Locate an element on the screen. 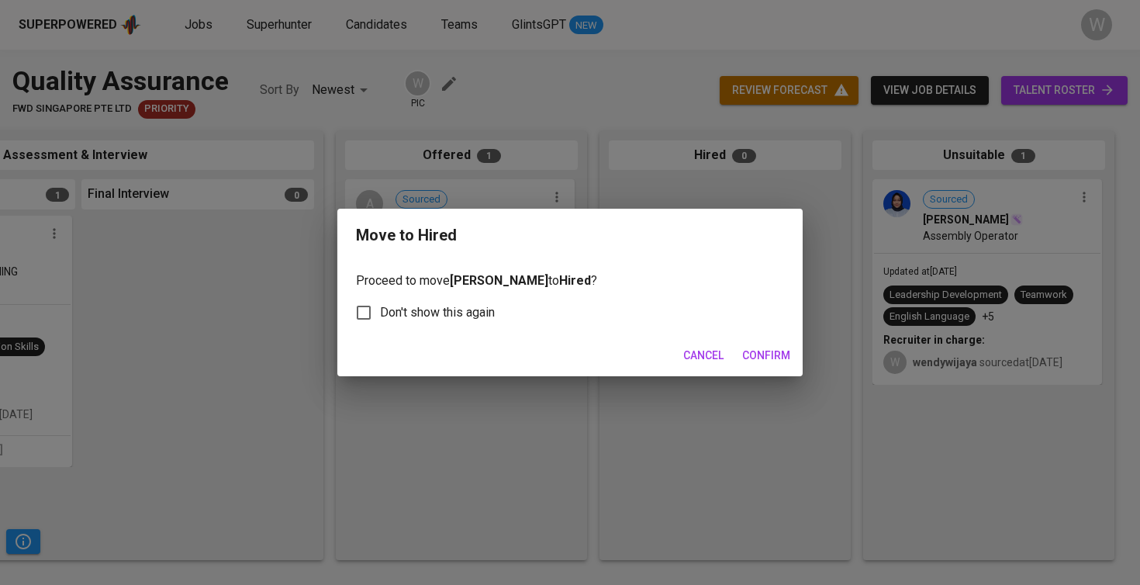 The image size is (1140, 585). span: Confirm is located at coordinates (766, 355).